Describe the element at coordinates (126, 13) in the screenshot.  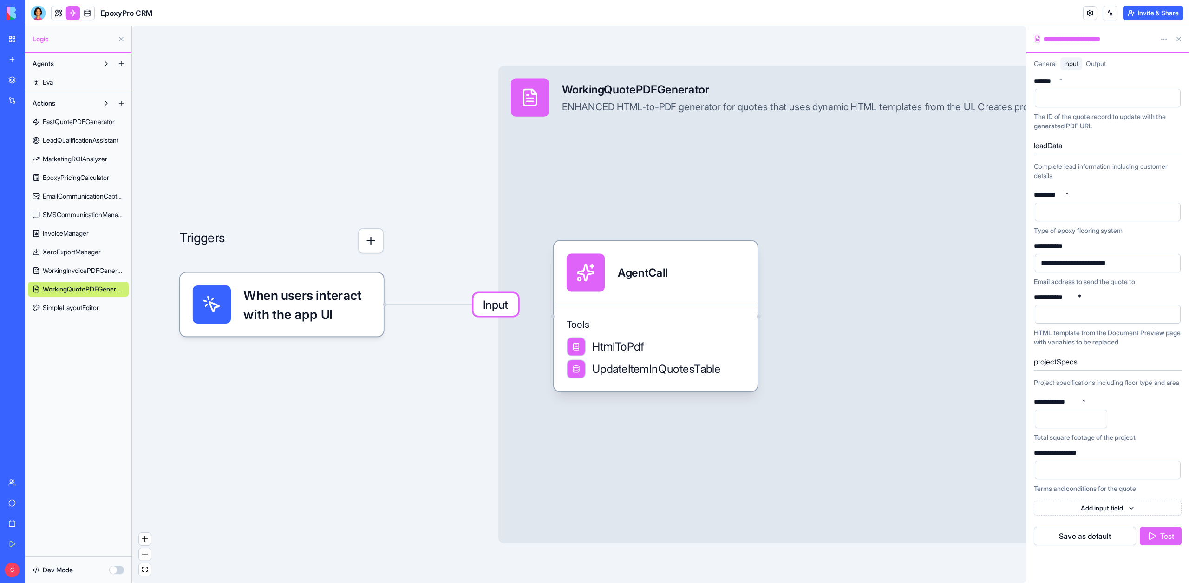
I see `span: EpoxyPro CRM` at that location.